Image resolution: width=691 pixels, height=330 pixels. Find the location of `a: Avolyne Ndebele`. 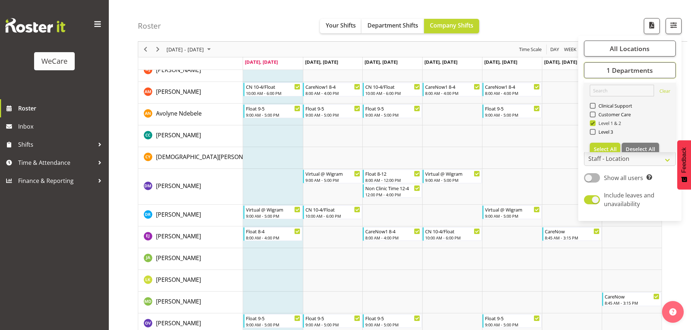

a: Avolyne Ndebele is located at coordinates (179, 114).